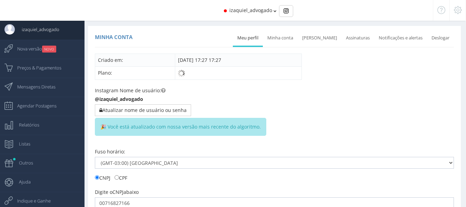 The width and height of the screenshot is (466, 207). What do you see at coordinates (21, 181) in the screenshot?
I see `span: Ajuda` at bounding box center [21, 181].